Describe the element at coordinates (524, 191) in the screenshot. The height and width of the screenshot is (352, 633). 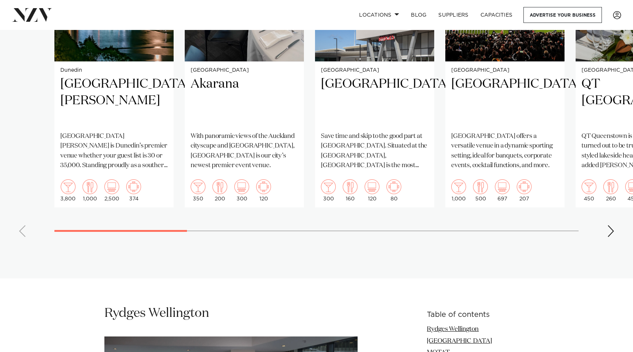
I see `div: 207` at that location.